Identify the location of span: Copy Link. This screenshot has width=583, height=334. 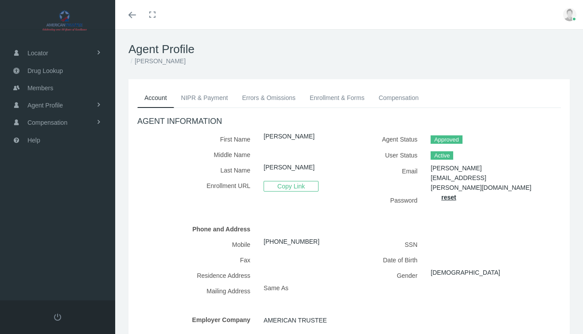
(291, 186).